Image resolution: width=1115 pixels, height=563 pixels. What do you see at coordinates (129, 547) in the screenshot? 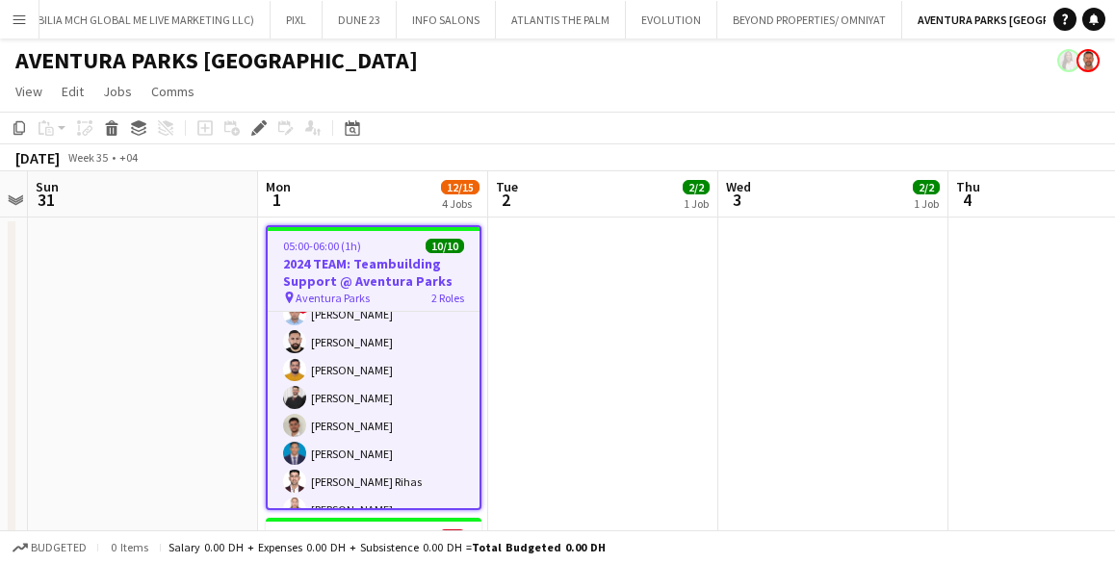
I see `span: 0 items` at bounding box center [129, 547].